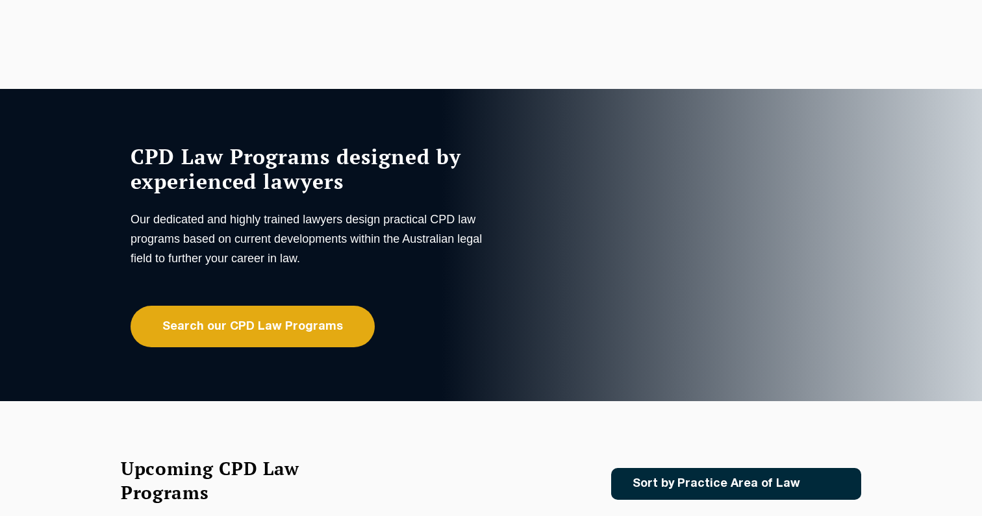  What do you see at coordinates (309, 169) in the screenshot?
I see `h1: CPD Law Programs designed by experienced lawyers` at bounding box center [309, 169].